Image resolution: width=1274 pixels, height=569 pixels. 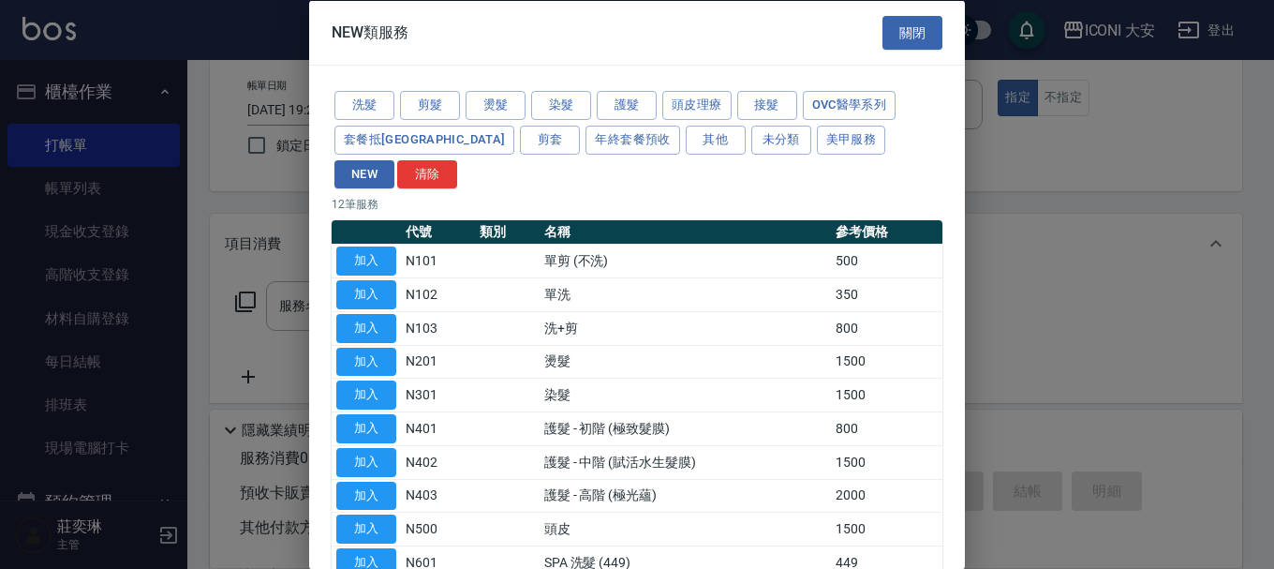 What do you see at coordinates (685, 328) in the screenshot?
I see `td: 洗+剪` at bounding box center [685, 328].